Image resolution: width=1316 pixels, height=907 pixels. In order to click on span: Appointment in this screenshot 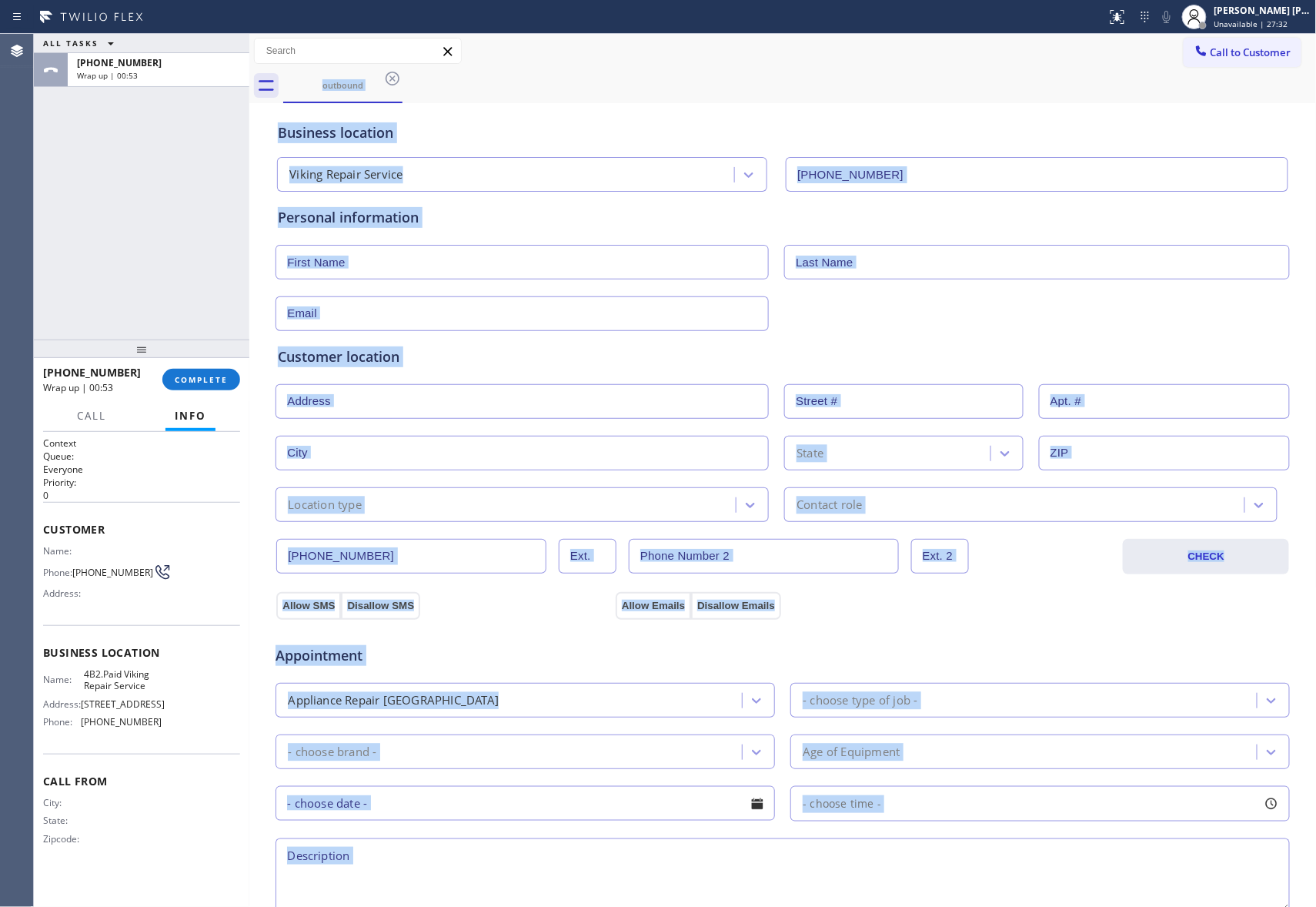, I will do `click(443, 655)`.